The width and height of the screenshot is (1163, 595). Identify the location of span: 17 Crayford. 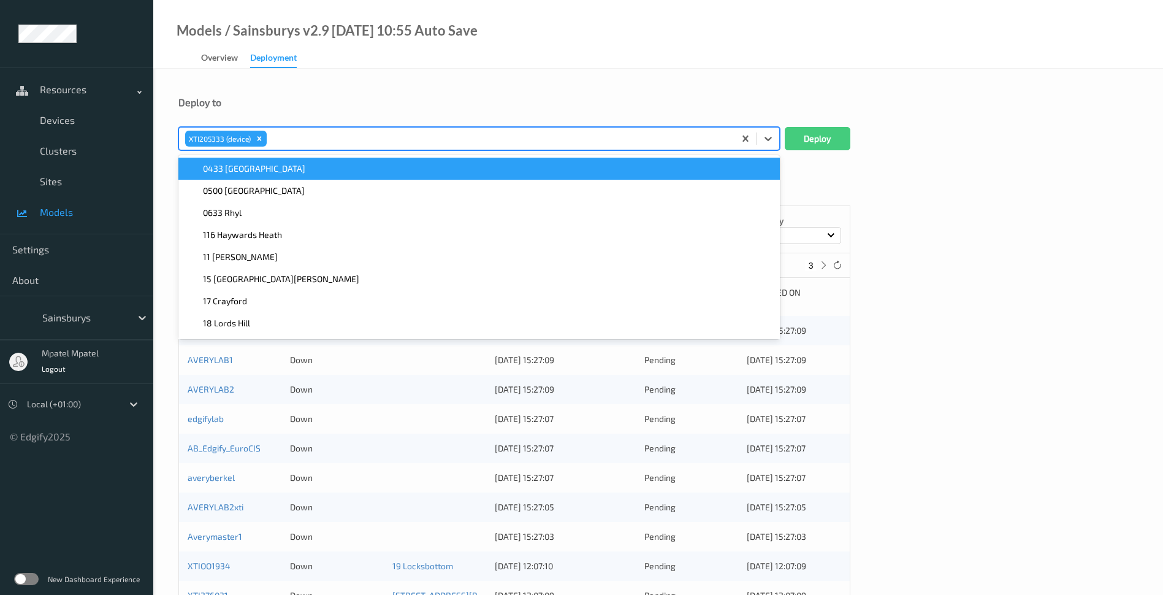
(225, 301).